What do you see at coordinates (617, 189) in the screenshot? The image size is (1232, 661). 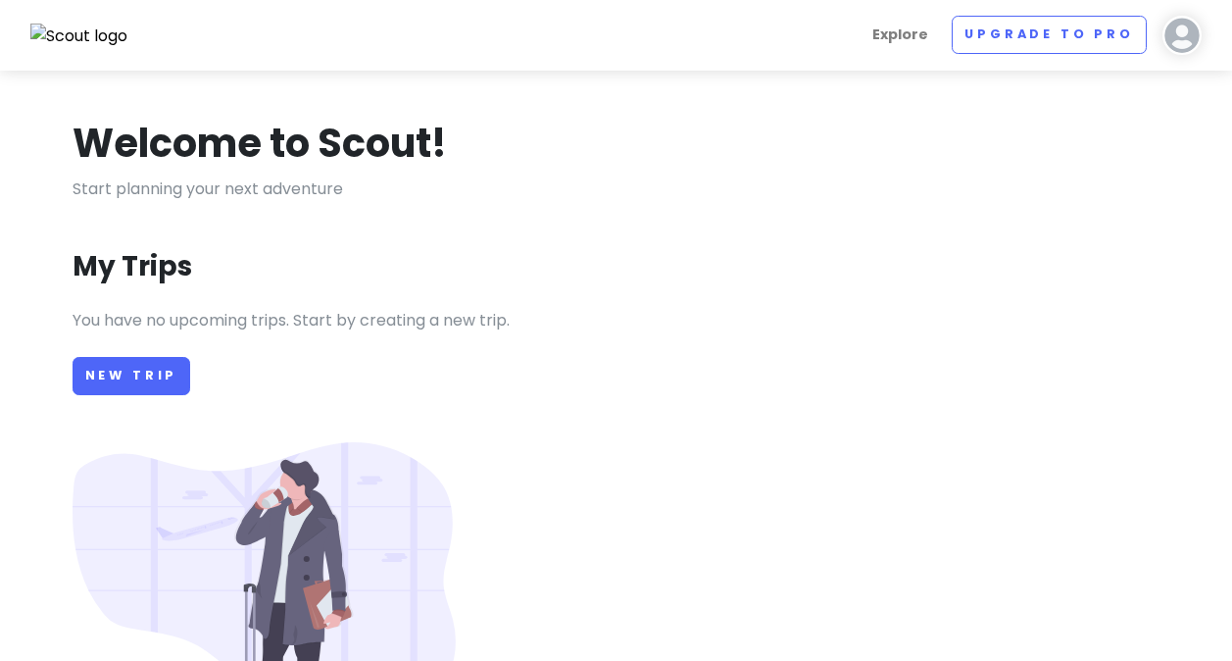 I see `p: Start planning your next adventure` at bounding box center [617, 189].